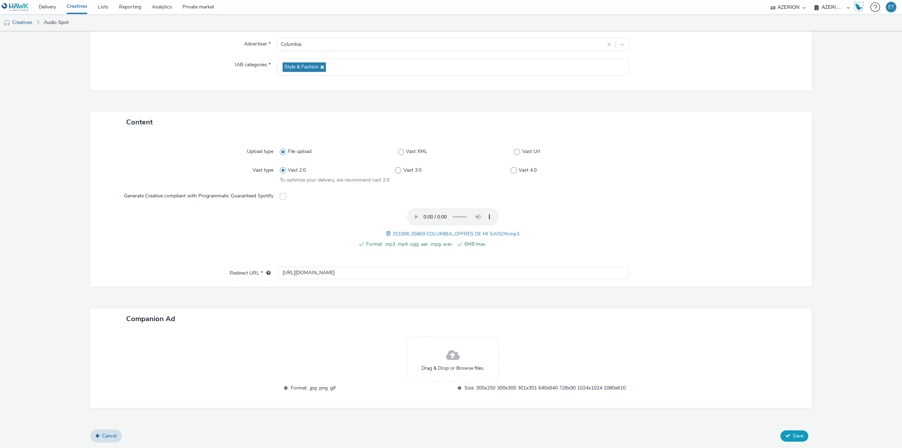 This screenshot has height=448, width=902. I want to click on input: url..., so click(453, 273).